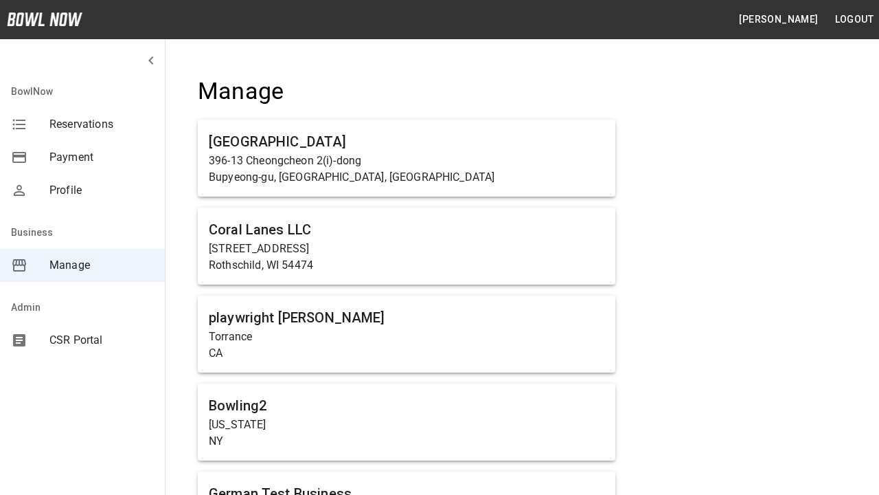  I want to click on span: Profile, so click(102, 190).